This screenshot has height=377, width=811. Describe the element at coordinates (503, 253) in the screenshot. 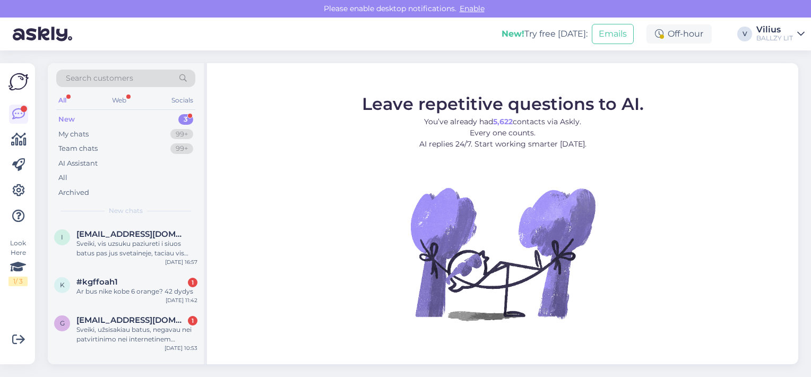

I see `img: No Chat active` at that location.